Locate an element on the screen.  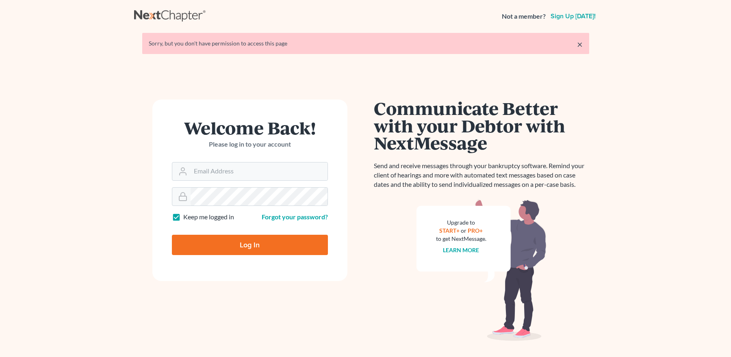
input: Log In is located at coordinates (250, 245).